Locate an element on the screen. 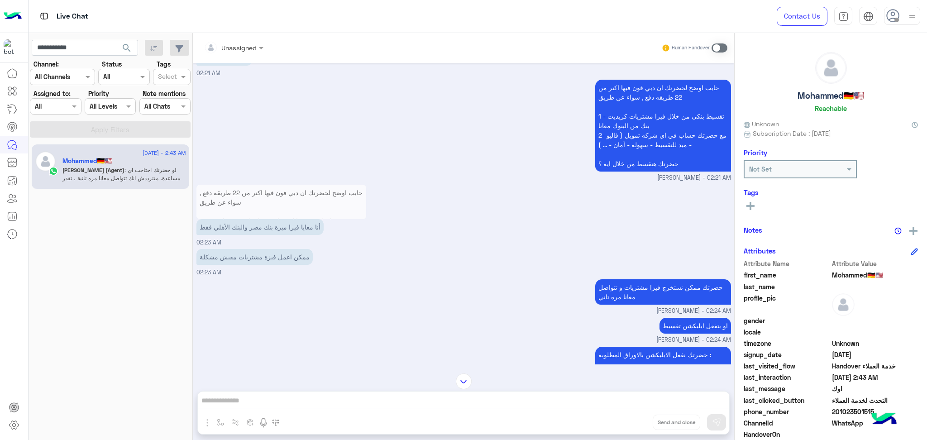  label: Status is located at coordinates (112, 64).